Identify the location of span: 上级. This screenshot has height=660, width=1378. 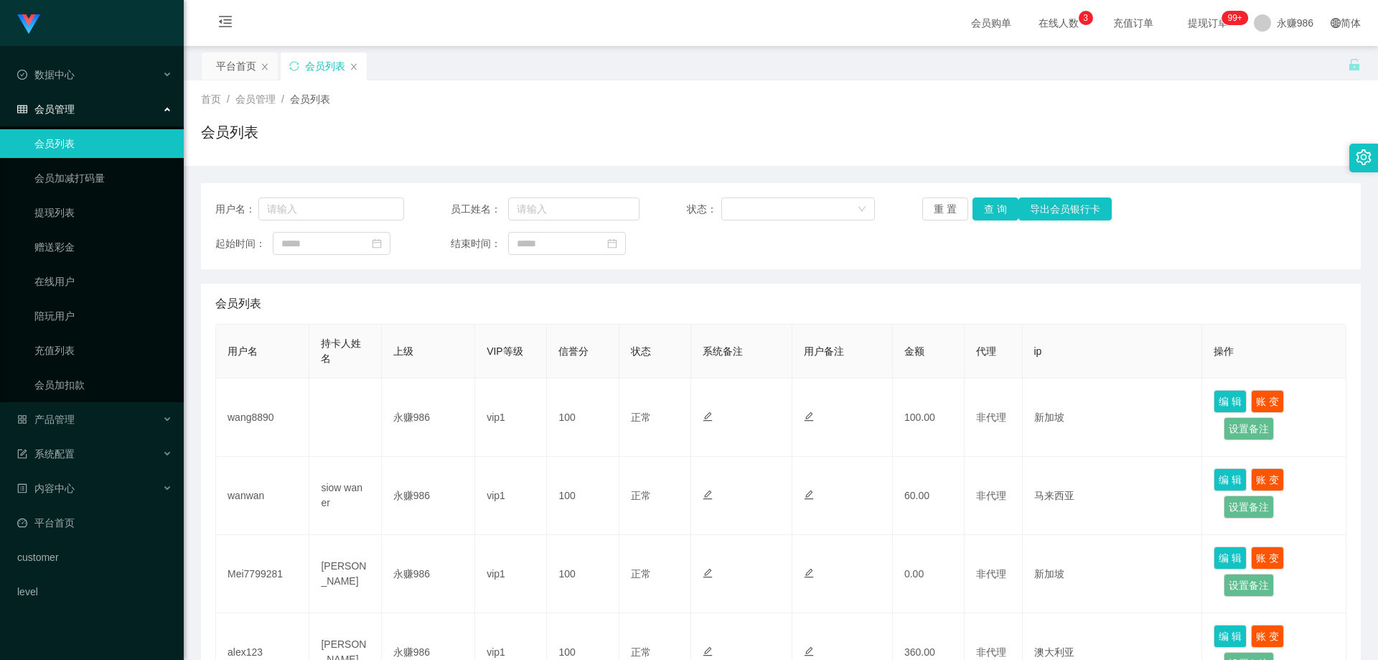
(403, 351).